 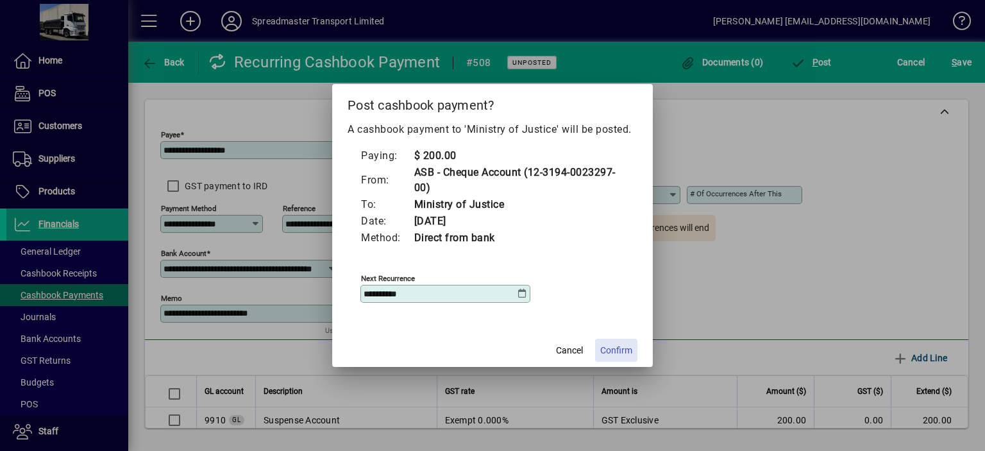 What do you see at coordinates (387, 205) in the screenshot?
I see `td: To:` at bounding box center [387, 205].